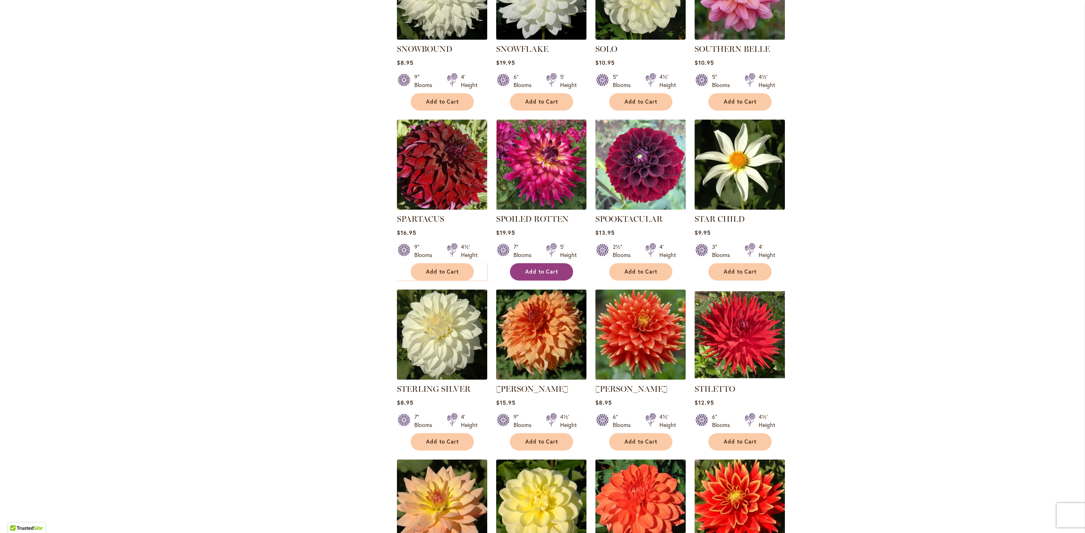 This screenshot has width=1085, height=533. Describe the element at coordinates (605, 232) in the screenshot. I see `span: $13.95` at that location.